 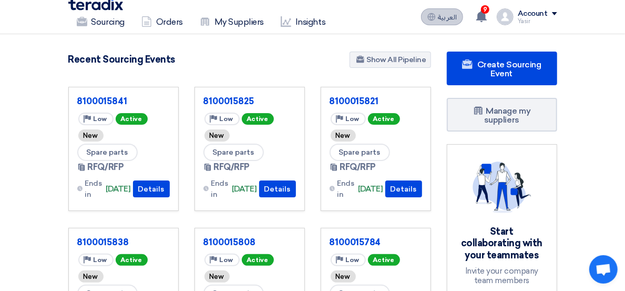 I want to click on div: Start collaborating with your teammates, so click(x=502, y=244).